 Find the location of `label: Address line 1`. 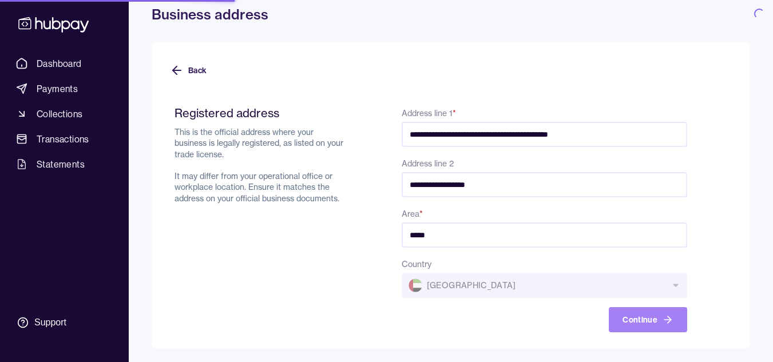

label: Address line 1 is located at coordinates (429, 113).